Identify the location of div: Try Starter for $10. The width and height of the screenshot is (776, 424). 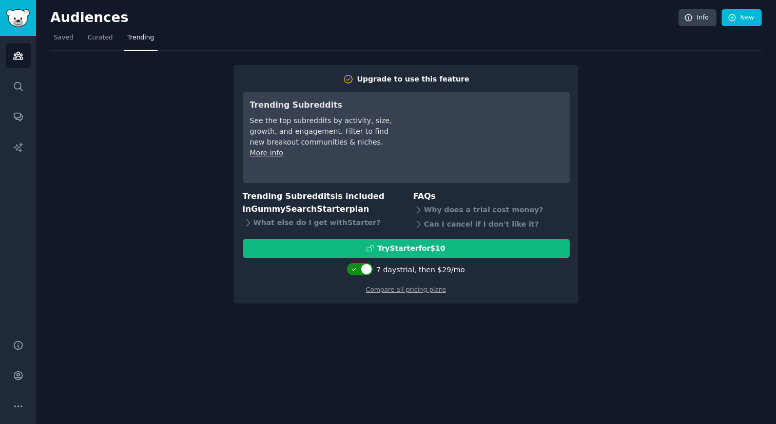
(411, 248).